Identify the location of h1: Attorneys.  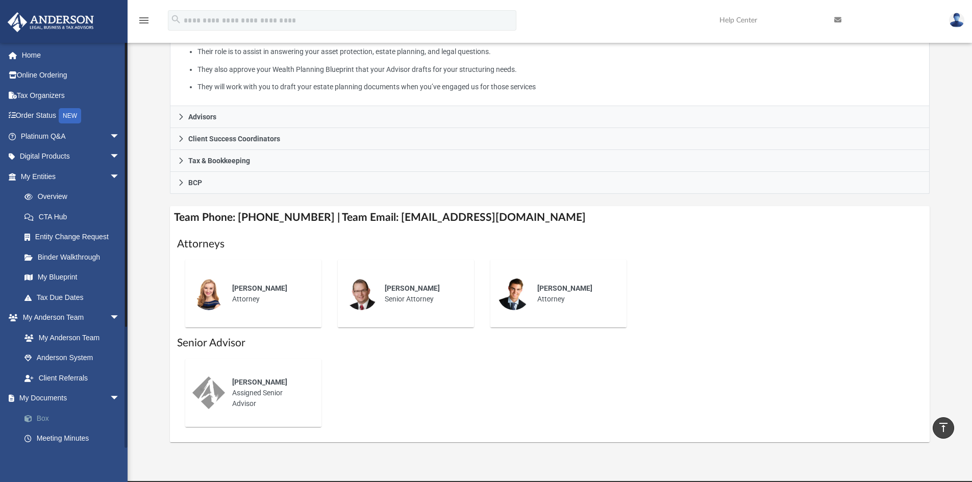
(550, 244).